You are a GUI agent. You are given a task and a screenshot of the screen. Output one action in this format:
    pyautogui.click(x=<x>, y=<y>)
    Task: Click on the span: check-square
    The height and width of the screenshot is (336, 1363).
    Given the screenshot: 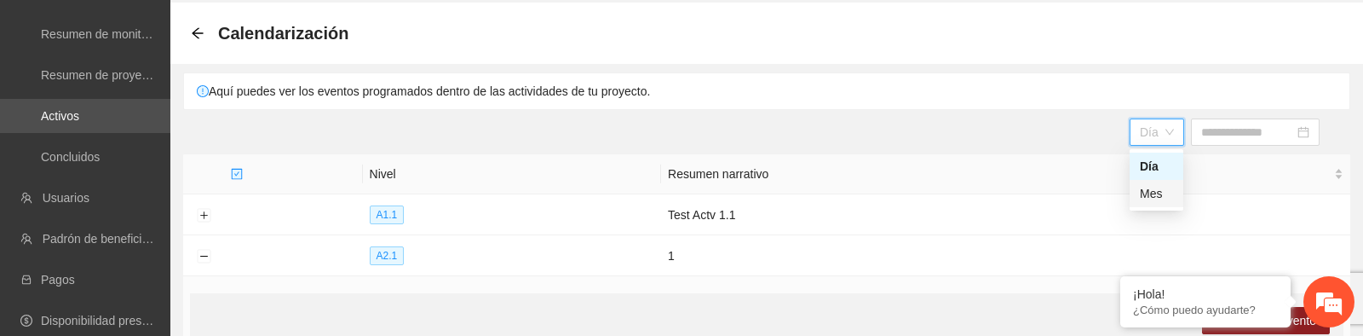 What is the action you would take?
    pyautogui.click(x=237, y=174)
    